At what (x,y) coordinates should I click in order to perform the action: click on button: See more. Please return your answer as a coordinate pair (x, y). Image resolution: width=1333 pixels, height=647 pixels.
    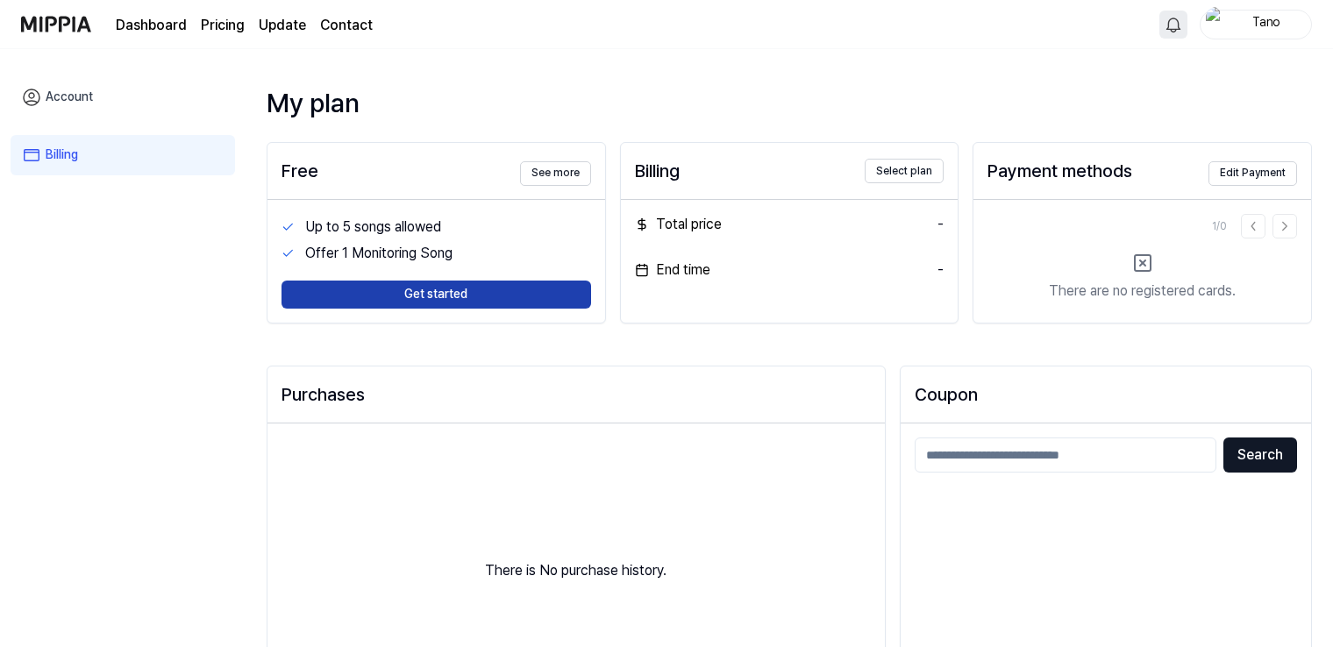
    Looking at the image, I should click on (555, 174).